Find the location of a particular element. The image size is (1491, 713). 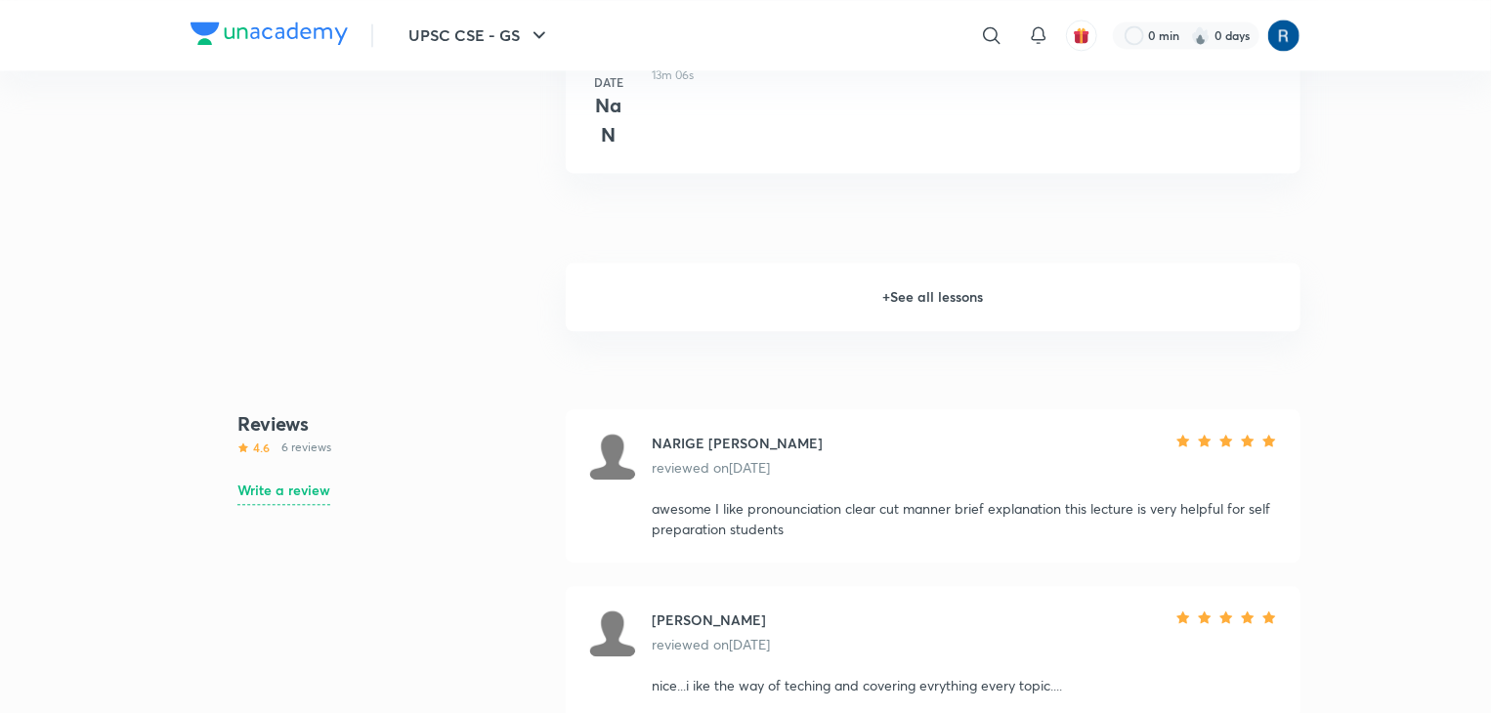

h6: 4.6 is located at coordinates (261, 448).